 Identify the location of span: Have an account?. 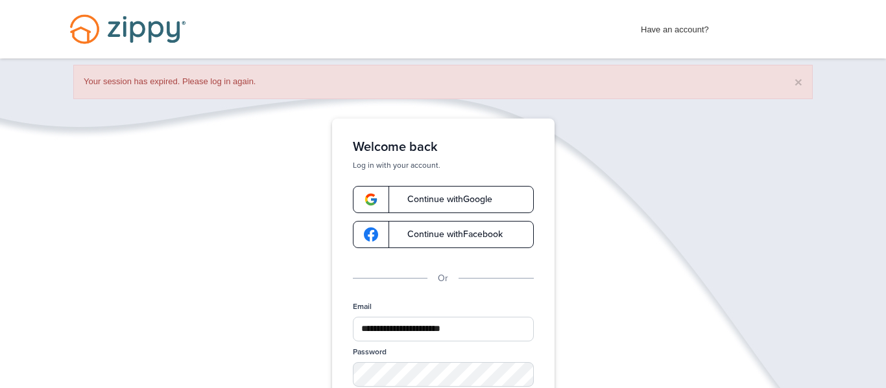
(674, 27).